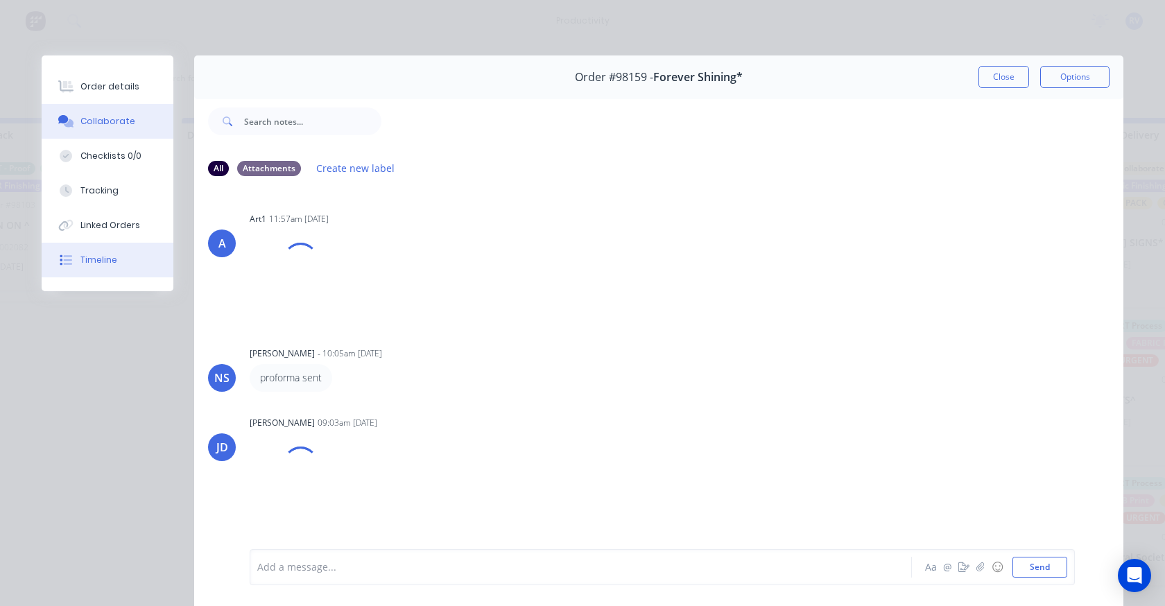 This screenshot has height=606, width=1165. I want to click on p: proforma sent, so click(290, 378).